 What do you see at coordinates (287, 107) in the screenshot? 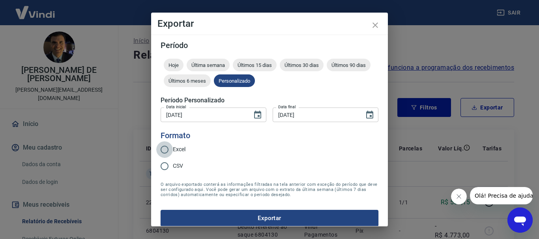
I see `label: Data final` at bounding box center [287, 107].